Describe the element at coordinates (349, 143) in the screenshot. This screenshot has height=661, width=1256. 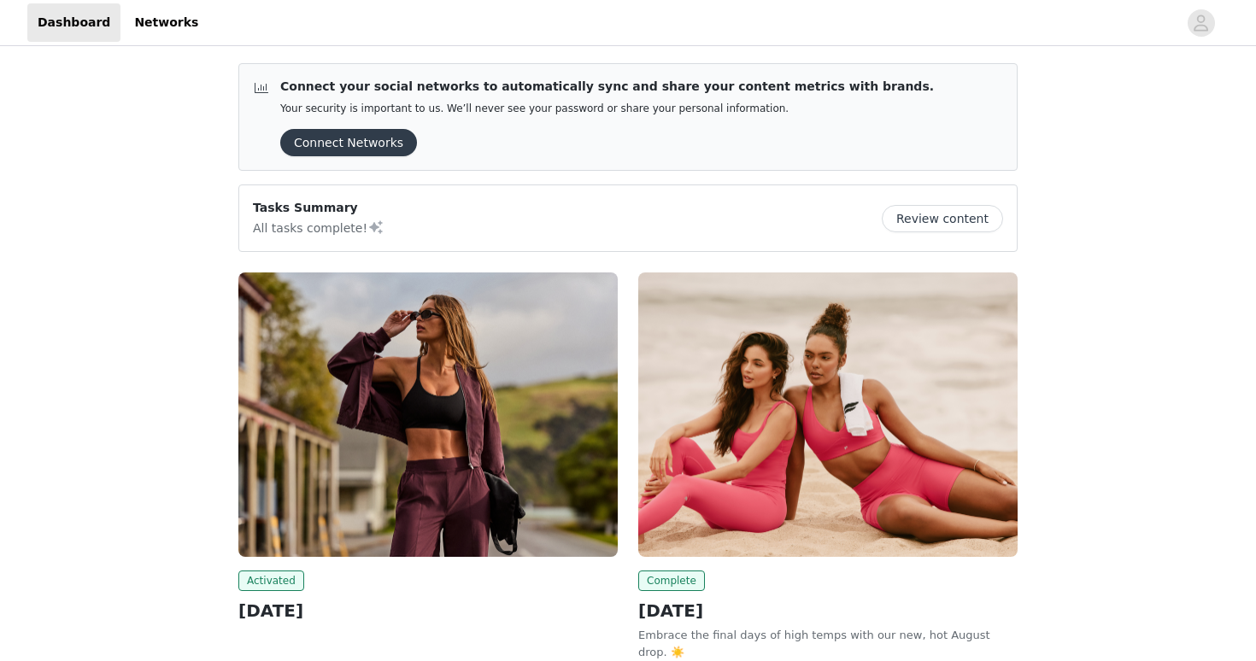
I see `button: Connect Networks` at that location.